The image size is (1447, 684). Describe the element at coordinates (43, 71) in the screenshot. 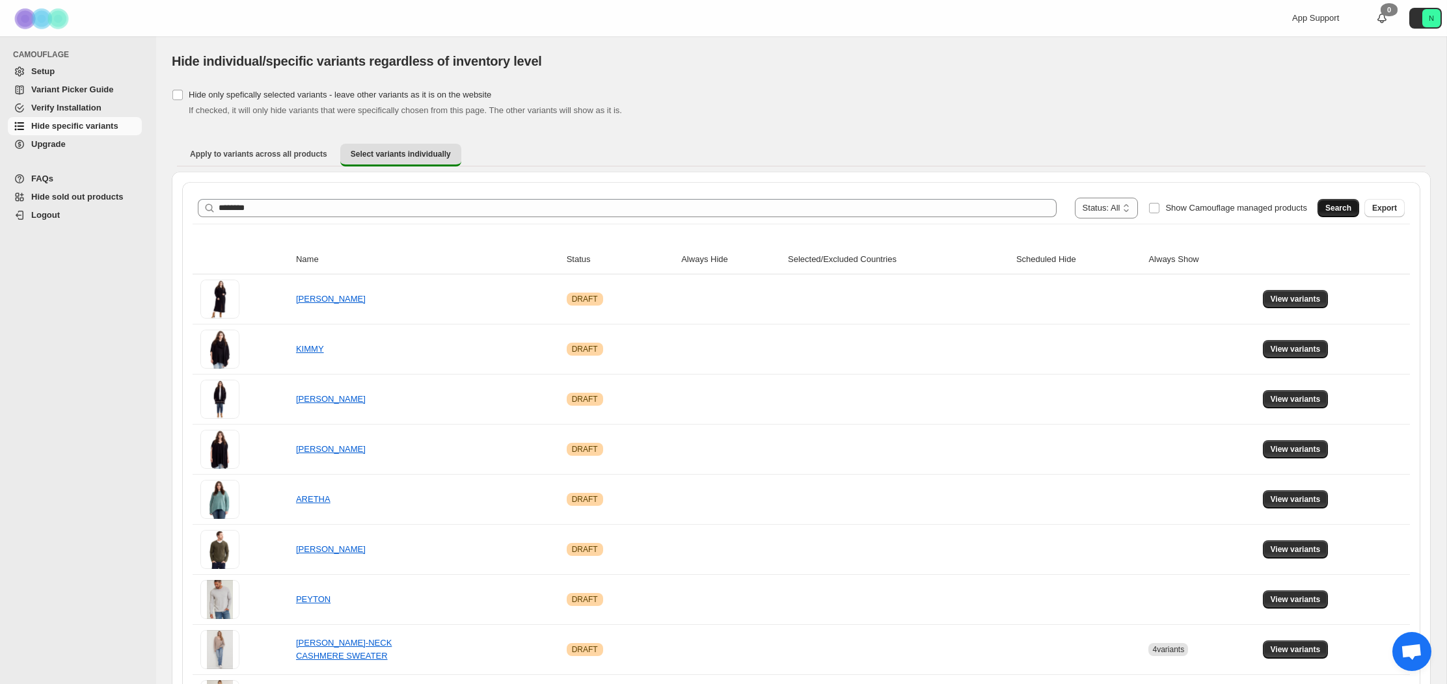

I see `span: Setup` at that location.